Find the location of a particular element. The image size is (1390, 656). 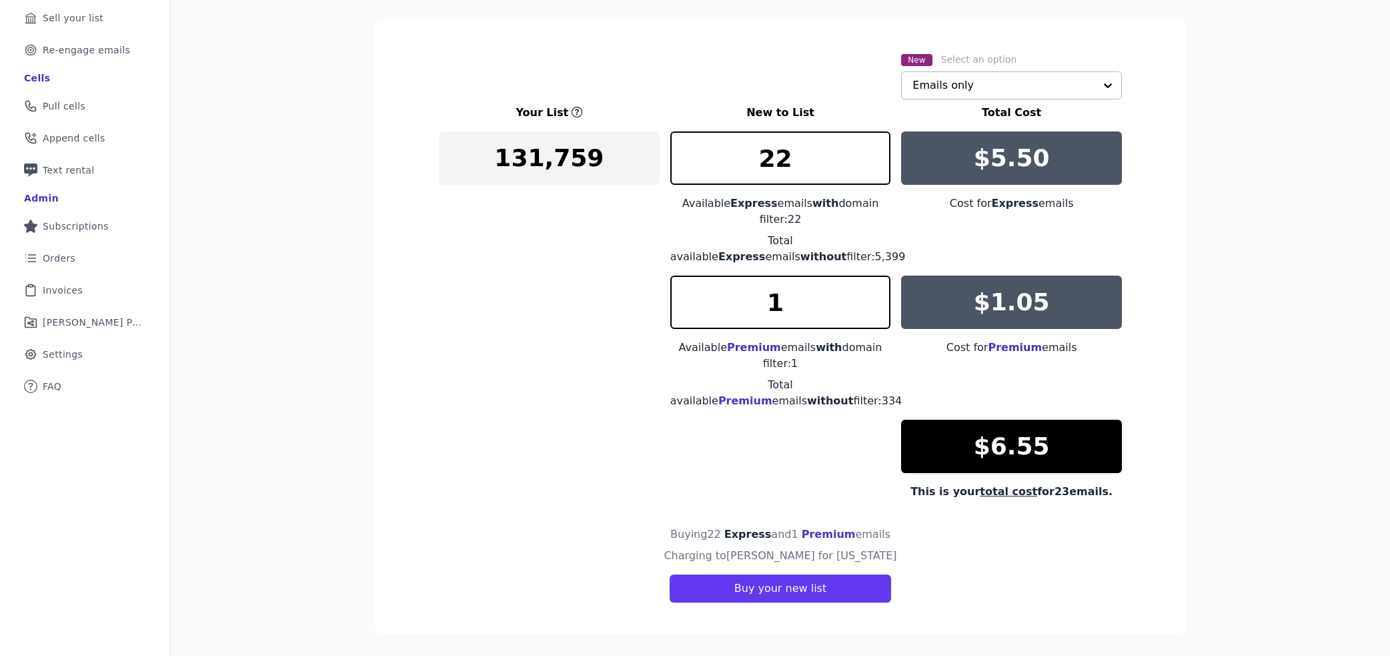

p: $6.55 is located at coordinates (1012, 446).